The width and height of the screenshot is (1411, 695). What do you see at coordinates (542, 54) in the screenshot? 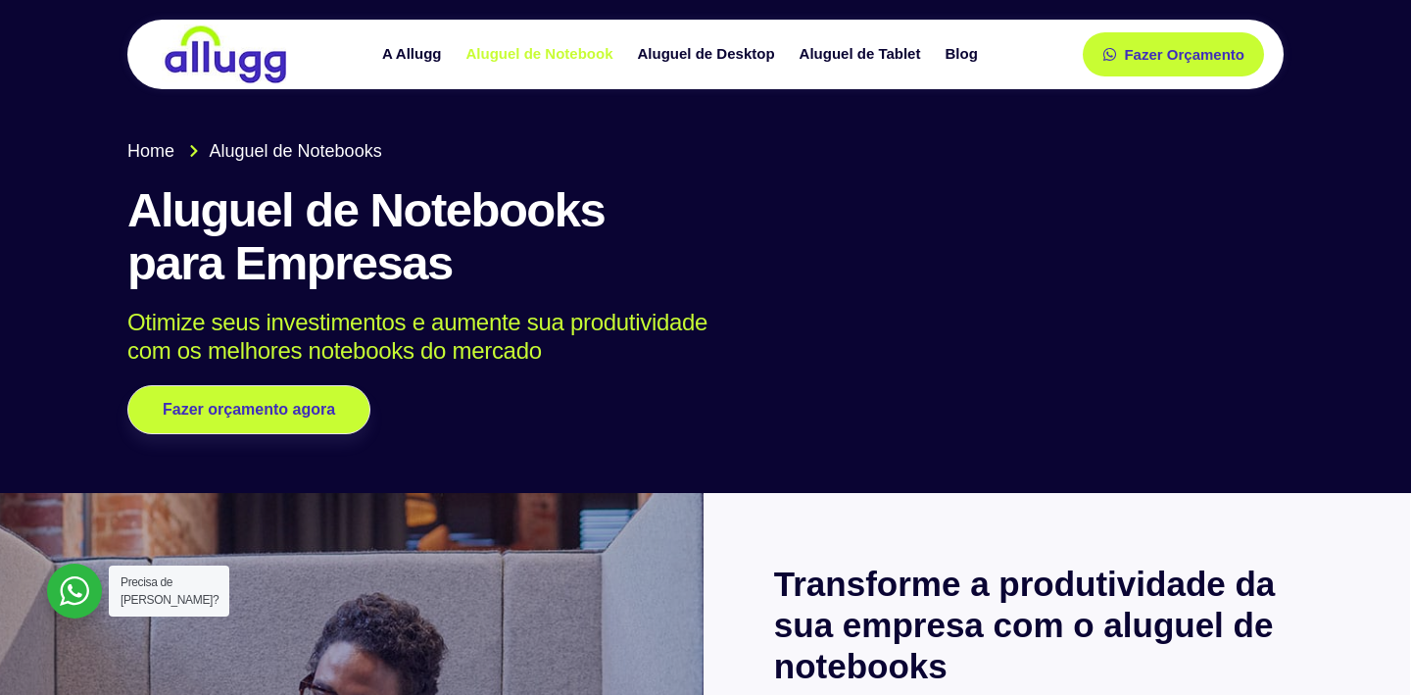
I see `a: Aluguel de Notebook` at bounding box center [542, 54].